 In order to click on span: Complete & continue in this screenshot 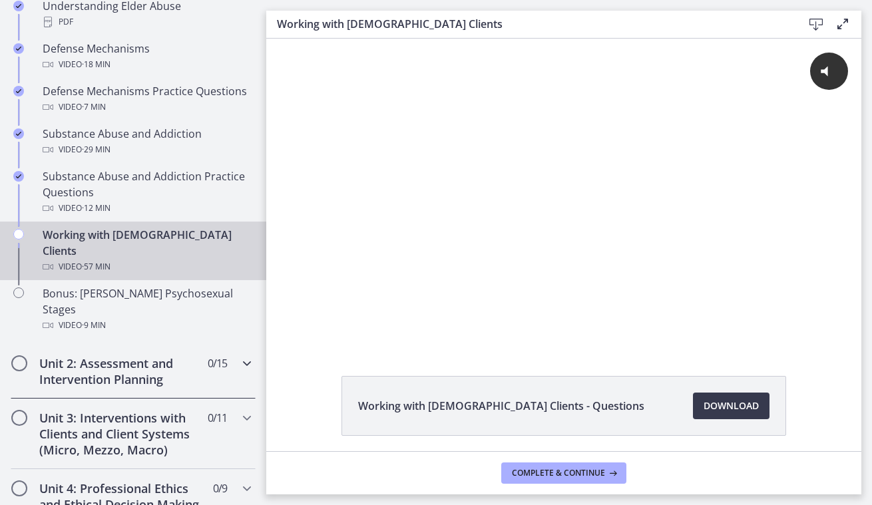, I will do `click(558, 473)`.